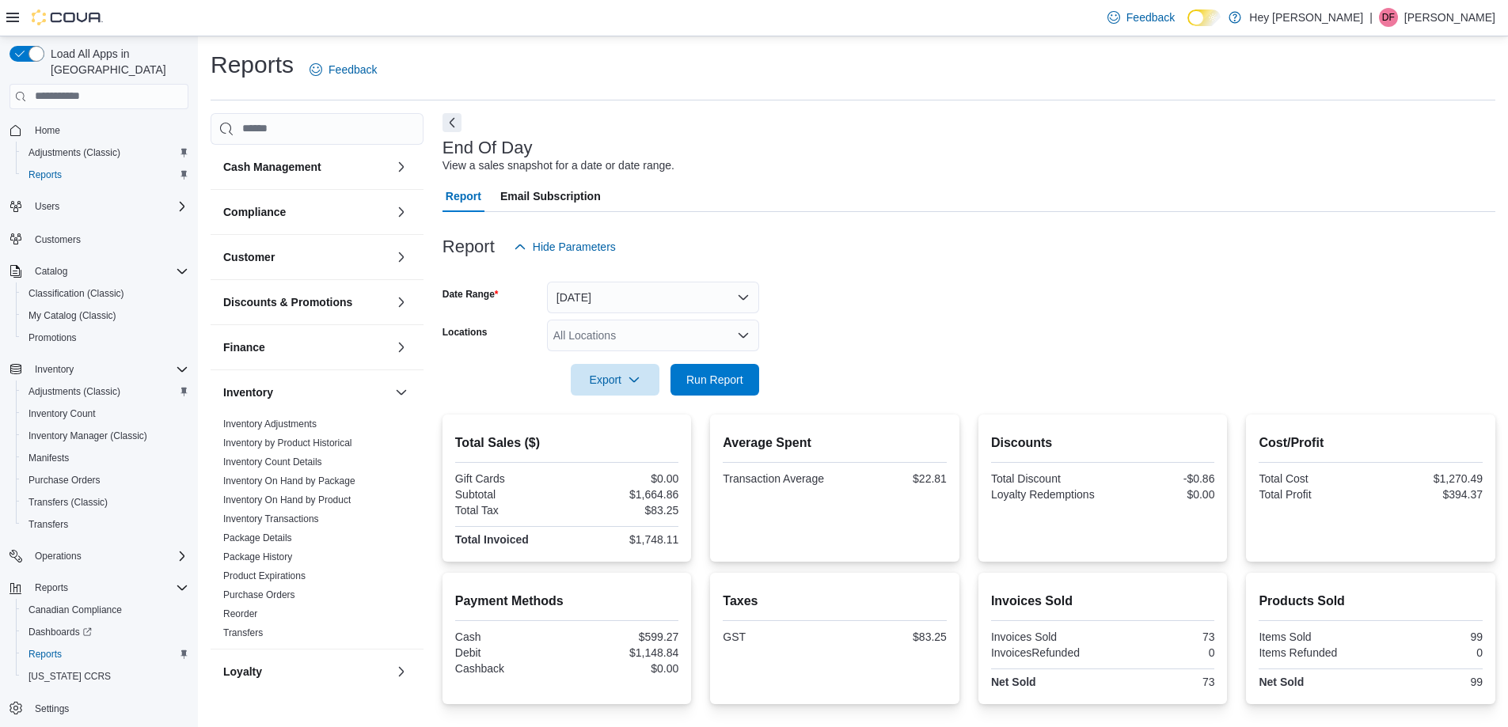 This screenshot has width=1508, height=727. Describe the element at coordinates (264, 576) in the screenshot. I see `span: Product Expirations` at that location.